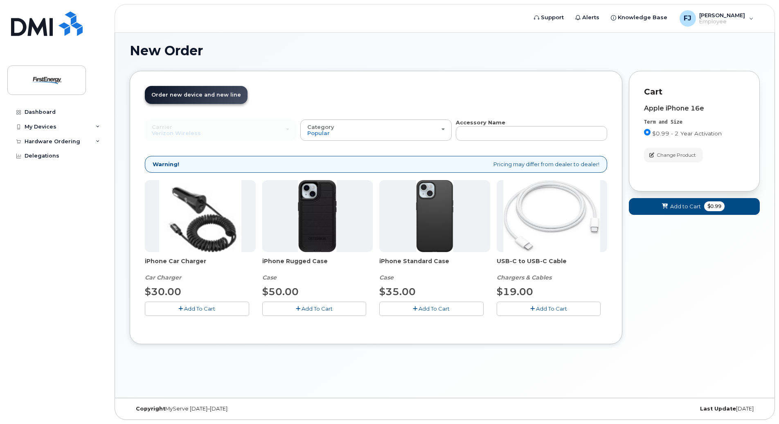 Image resolution: width=779 pixels, height=424 pixels. What do you see at coordinates (434, 265) in the screenshot?
I see `span: iPhone Standard Case` at bounding box center [434, 265].